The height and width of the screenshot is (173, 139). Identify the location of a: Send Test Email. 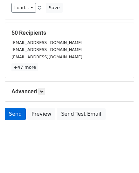
(81, 114).